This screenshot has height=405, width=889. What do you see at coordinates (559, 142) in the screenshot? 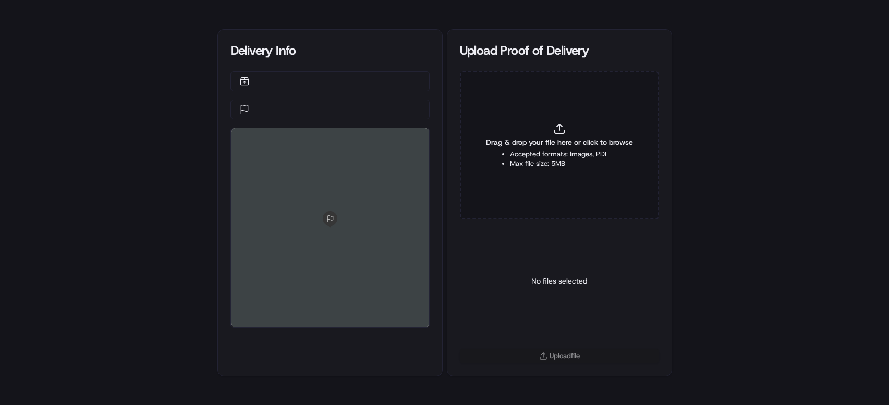
I see `span: Drag & drop your file here or click to browse` at bounding box center [559, 142].